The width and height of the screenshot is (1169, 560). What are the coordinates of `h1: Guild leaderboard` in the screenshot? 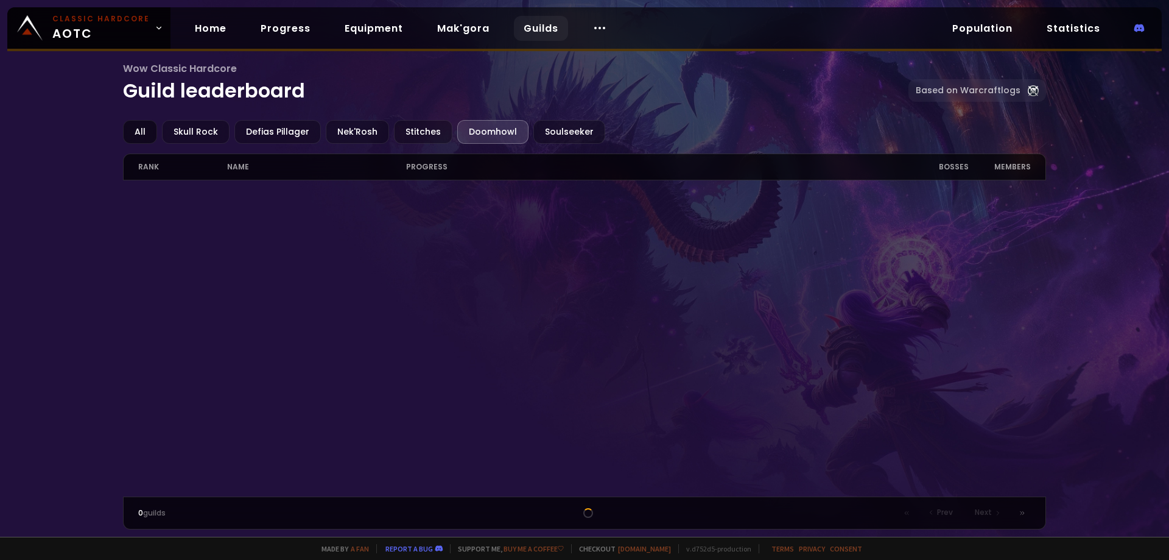 It's located at (516, 83).